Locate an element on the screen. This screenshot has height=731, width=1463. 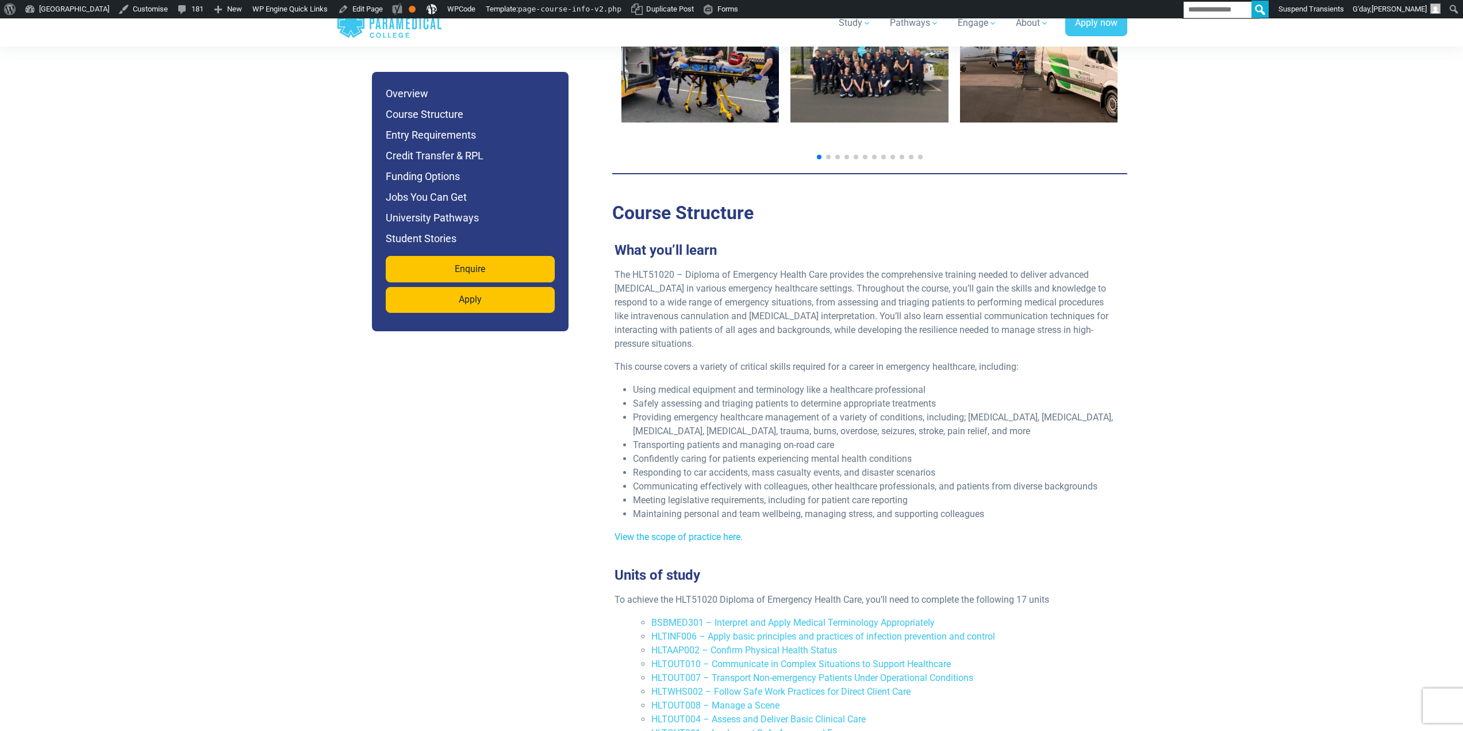
a: HLTOUT007 – Transport Non-emergency Patients Under Operational Conditions is located at coordinates (812, 677).